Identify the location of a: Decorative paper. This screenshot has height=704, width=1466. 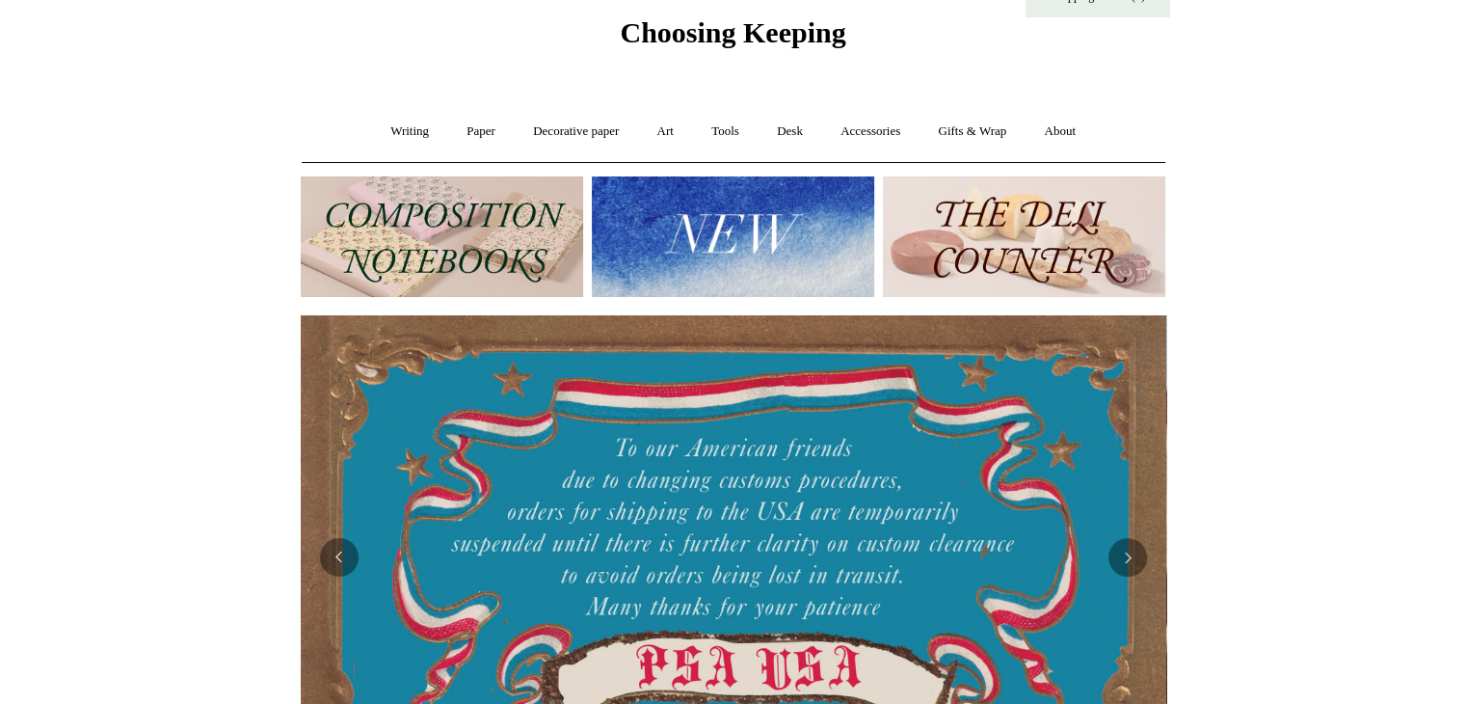
(575, 131).